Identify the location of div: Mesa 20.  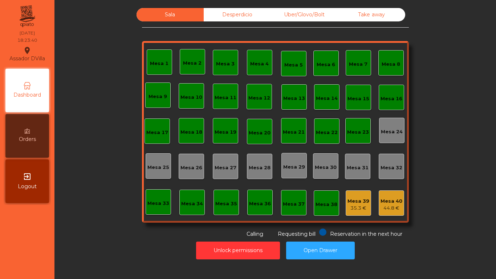
(260, 133).